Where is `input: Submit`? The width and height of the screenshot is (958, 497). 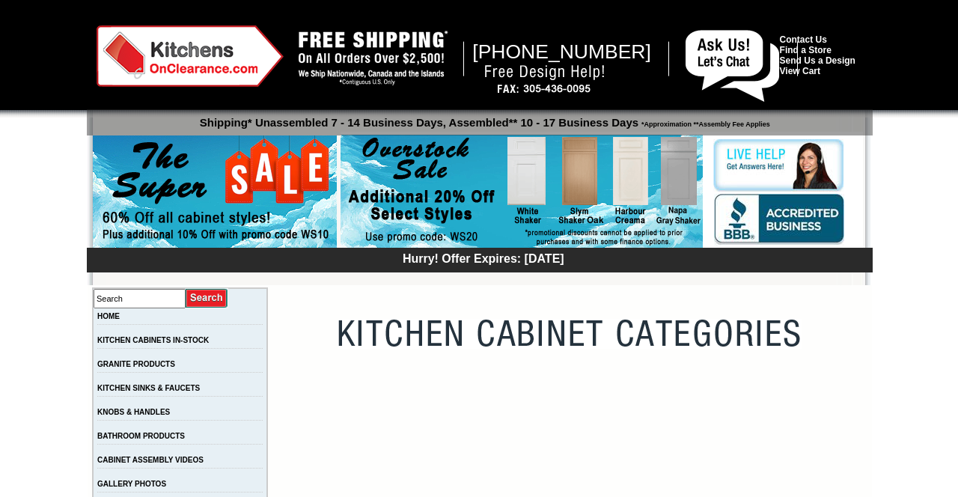 input: Submit is located at coordinates (206, 298).